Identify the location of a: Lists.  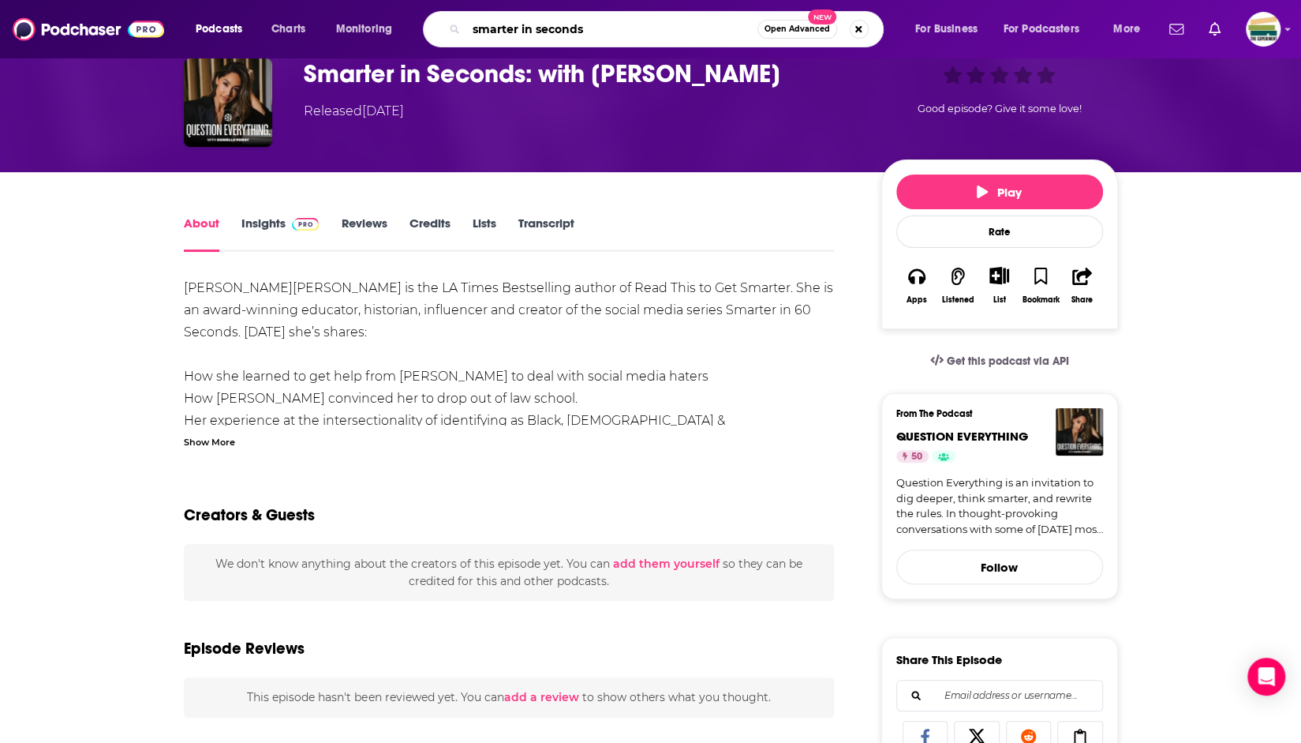
(484, 234).